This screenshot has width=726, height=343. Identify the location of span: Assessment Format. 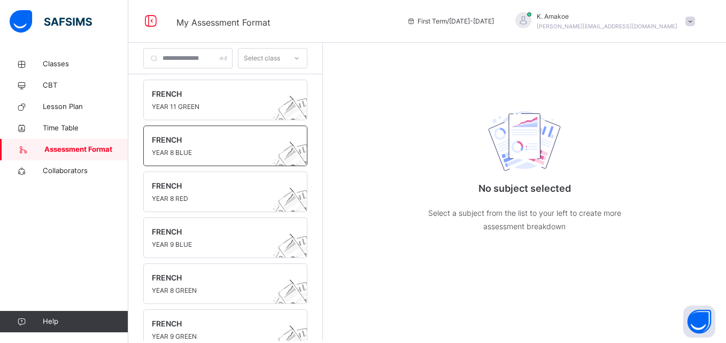
(86, 150).